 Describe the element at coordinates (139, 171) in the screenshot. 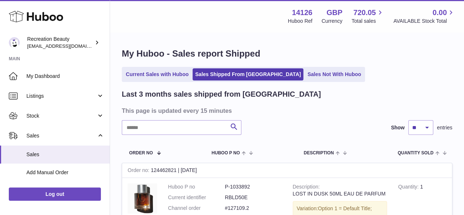

I see `strong: Order no` at that location.